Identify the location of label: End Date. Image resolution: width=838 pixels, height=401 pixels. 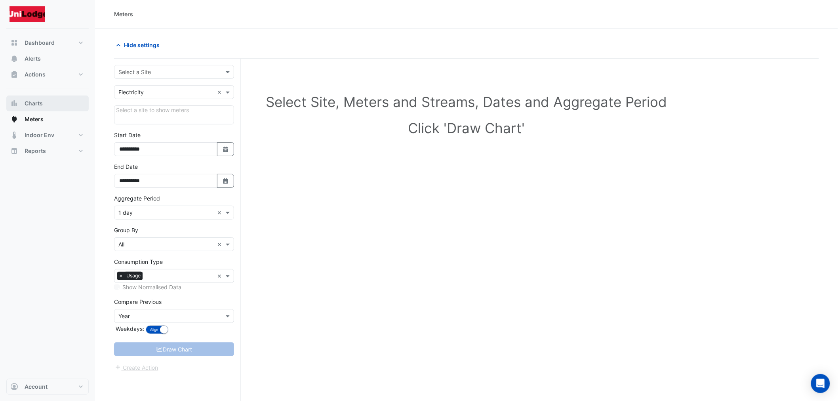
(126, 166).